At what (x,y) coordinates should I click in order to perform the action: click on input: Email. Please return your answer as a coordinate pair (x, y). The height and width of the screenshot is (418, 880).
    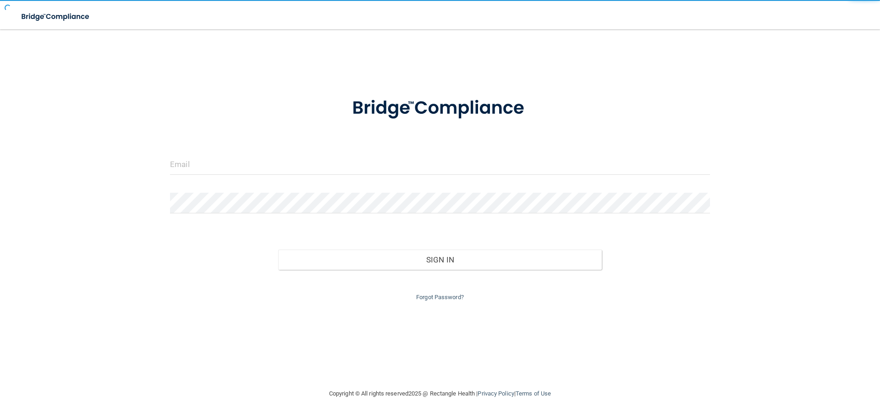
    Looking at the image, I should click on (440, 164).